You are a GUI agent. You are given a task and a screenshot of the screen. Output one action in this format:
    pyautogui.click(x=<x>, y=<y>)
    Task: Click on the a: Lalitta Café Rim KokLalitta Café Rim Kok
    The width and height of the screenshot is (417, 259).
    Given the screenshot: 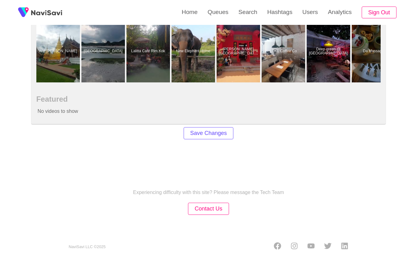 What is the action you would take?
    pyautogui.click(x=149, y=51)
    